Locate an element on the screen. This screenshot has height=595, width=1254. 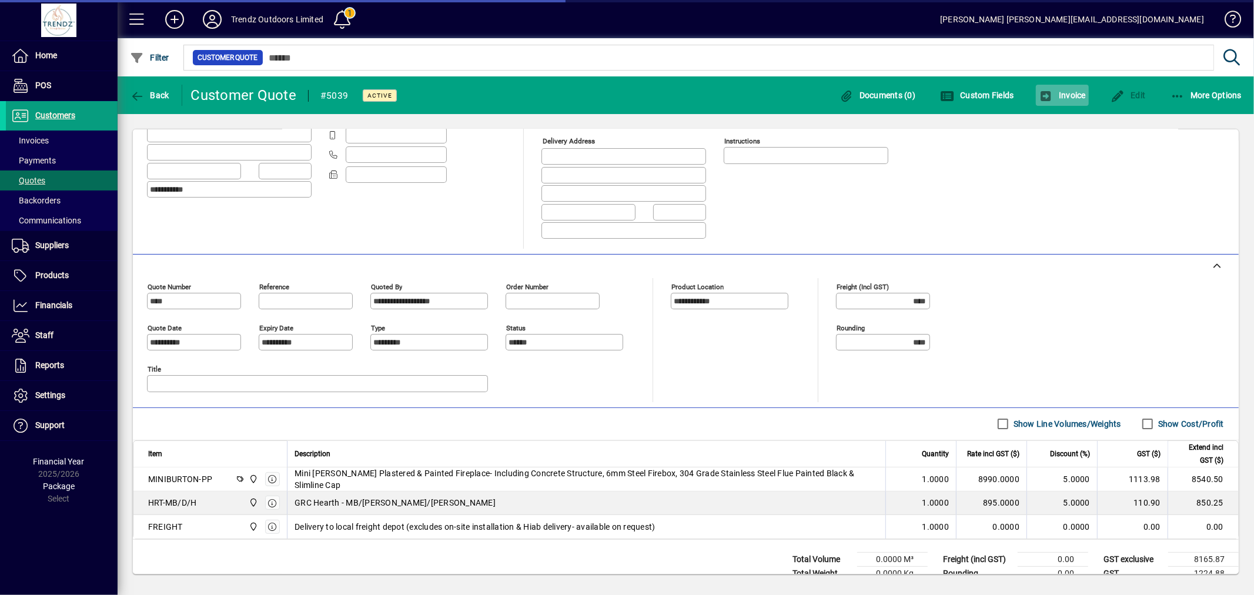
button: Add is located at coordinates (175, 19).